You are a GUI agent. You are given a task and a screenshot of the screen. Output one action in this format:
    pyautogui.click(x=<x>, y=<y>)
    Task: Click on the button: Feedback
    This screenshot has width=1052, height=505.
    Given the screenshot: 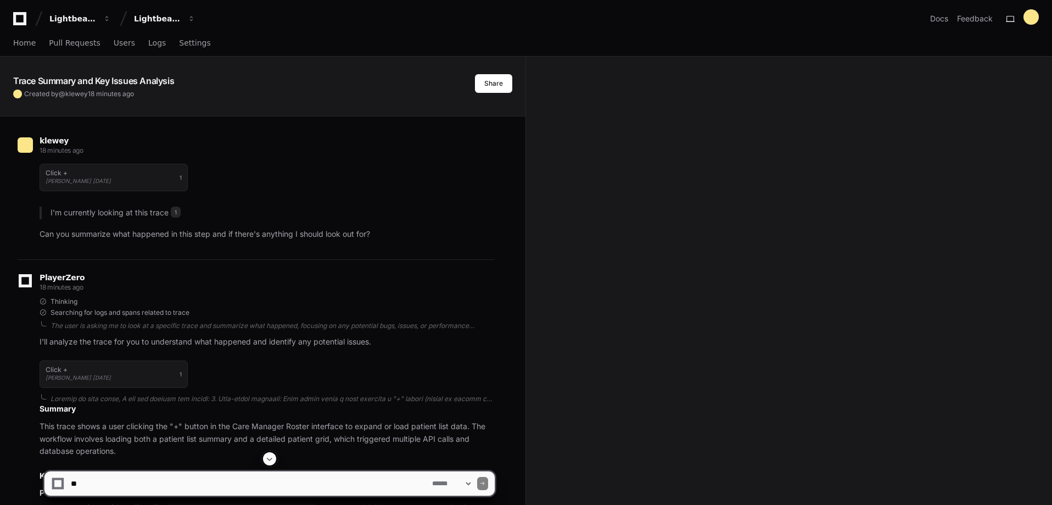 What is the action you would take?
    pyautogui.click(x=975, y=19)
    